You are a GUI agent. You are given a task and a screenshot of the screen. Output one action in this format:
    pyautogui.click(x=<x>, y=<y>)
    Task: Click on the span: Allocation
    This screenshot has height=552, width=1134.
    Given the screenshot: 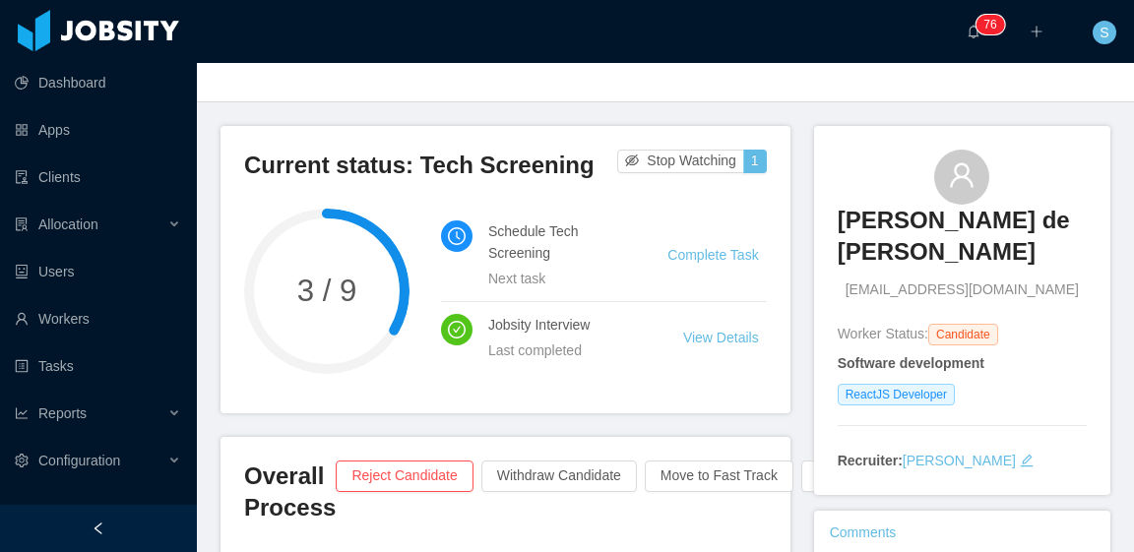 What is the action you would take?
    pyautogui.click(x=68, y=224)
    